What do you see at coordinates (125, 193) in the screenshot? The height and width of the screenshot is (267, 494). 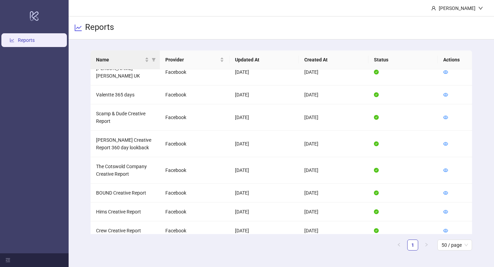 I see `td: BOUND Creative Report` at bounding box center [125, 193].